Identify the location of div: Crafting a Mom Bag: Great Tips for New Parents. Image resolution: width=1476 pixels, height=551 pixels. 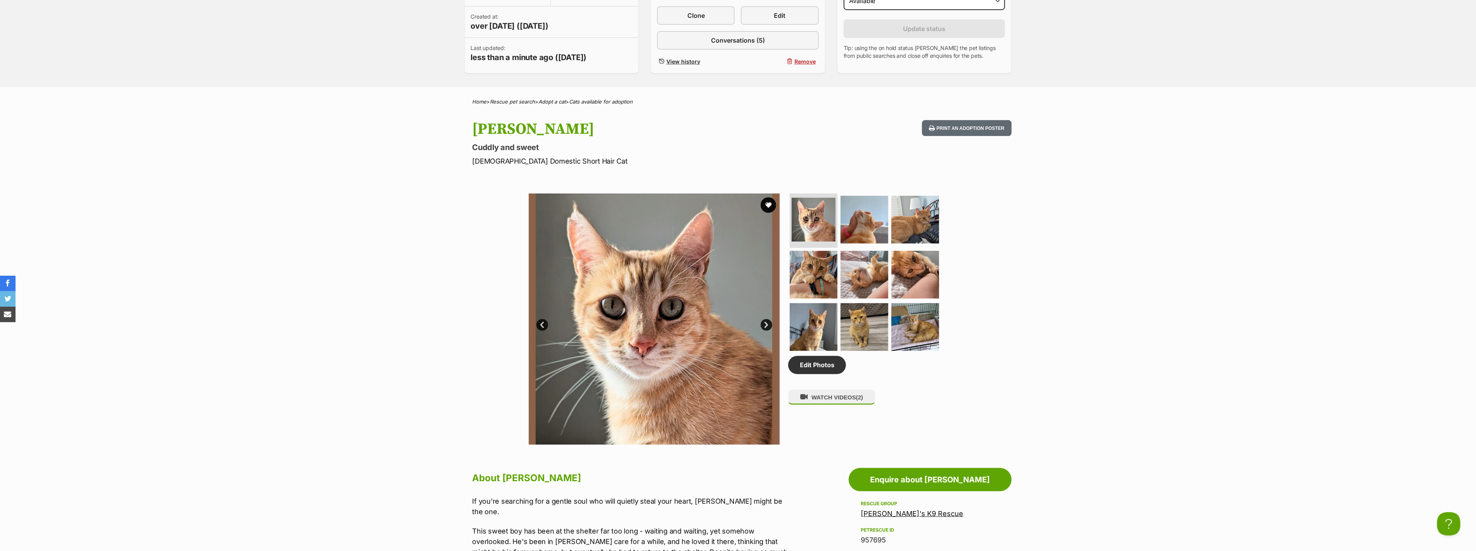
(41, 76).